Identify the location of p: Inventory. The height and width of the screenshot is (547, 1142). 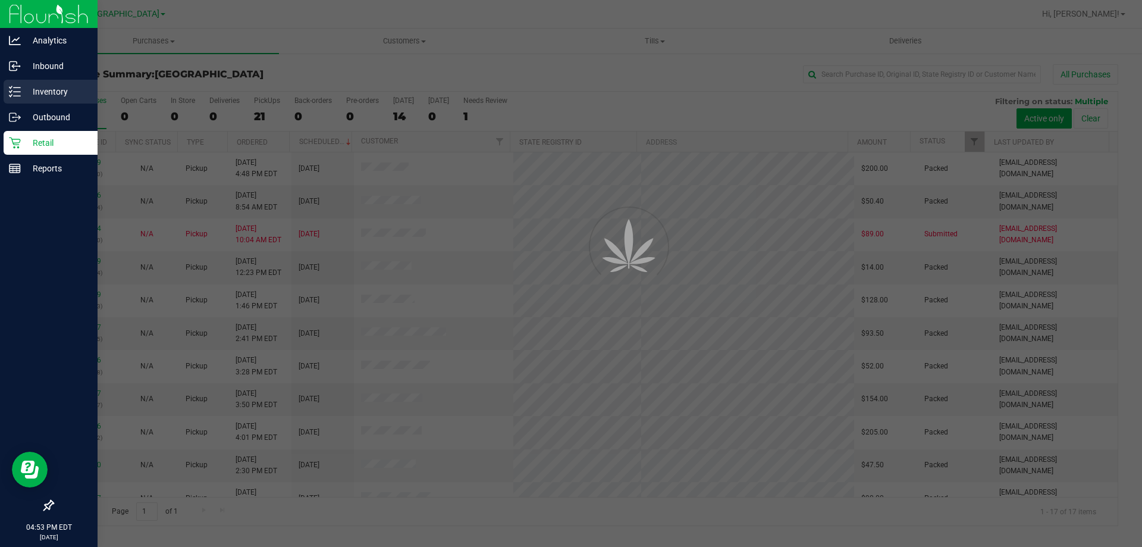
(57, 92).